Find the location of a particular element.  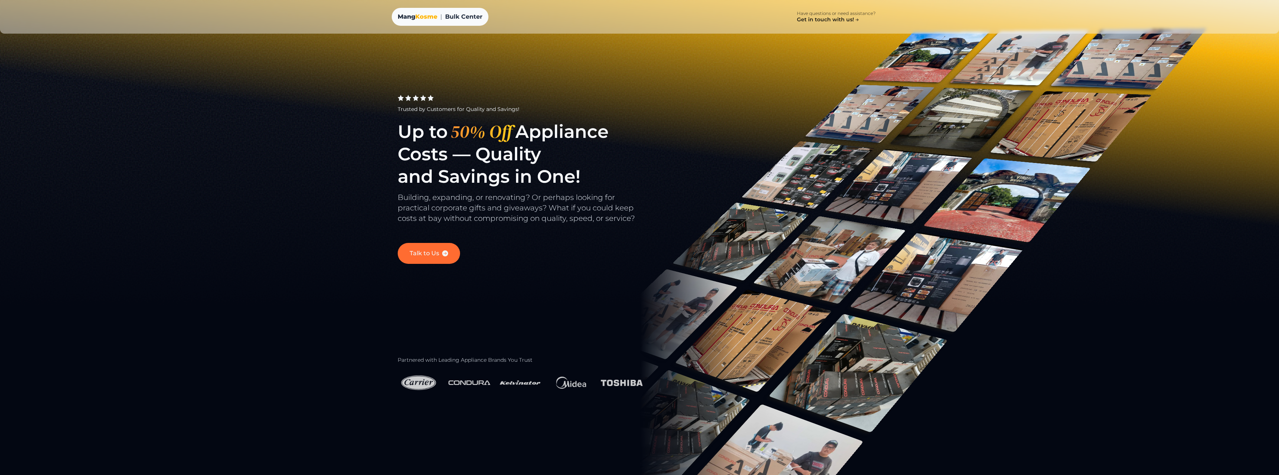

img: Condura Logo is located at coordinates (469, 382).